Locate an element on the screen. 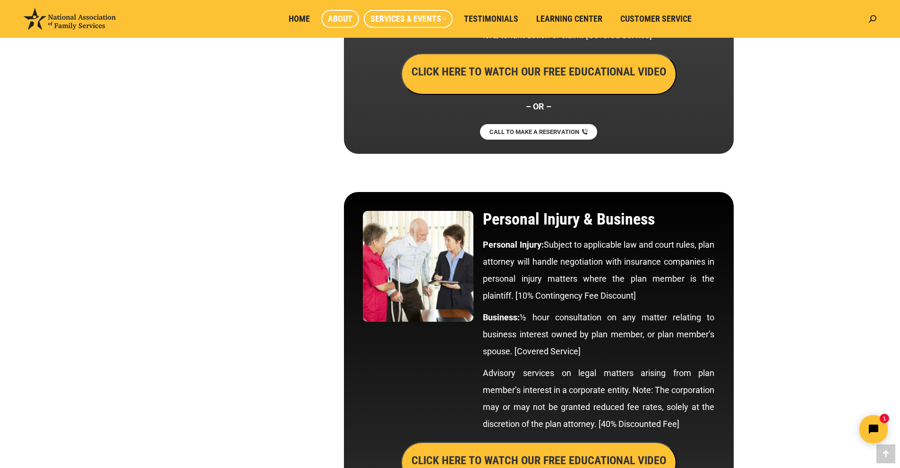  a: Home is located at coordinates (299, 19).